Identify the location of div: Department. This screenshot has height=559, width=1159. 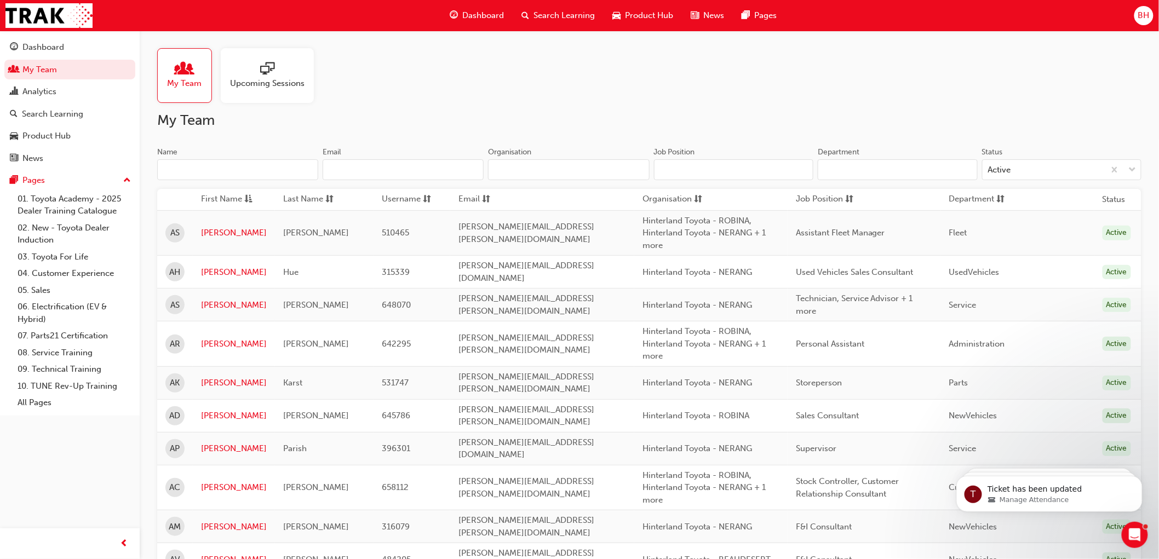
(838, 152).